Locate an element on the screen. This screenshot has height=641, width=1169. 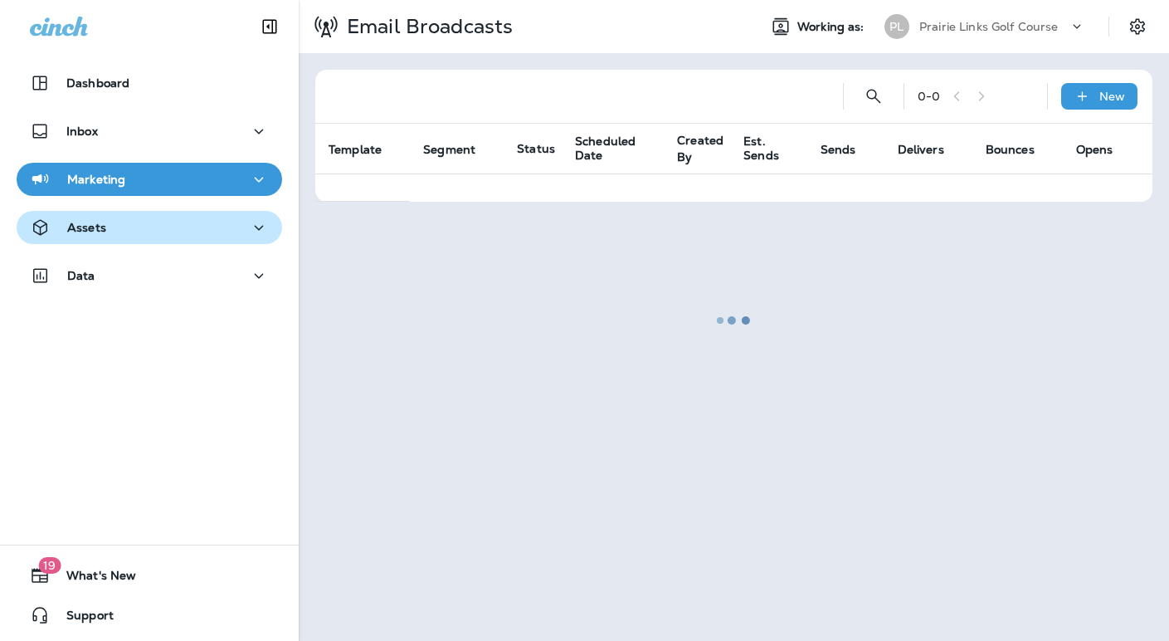
p: Assets is located at coordinates (86, 227).